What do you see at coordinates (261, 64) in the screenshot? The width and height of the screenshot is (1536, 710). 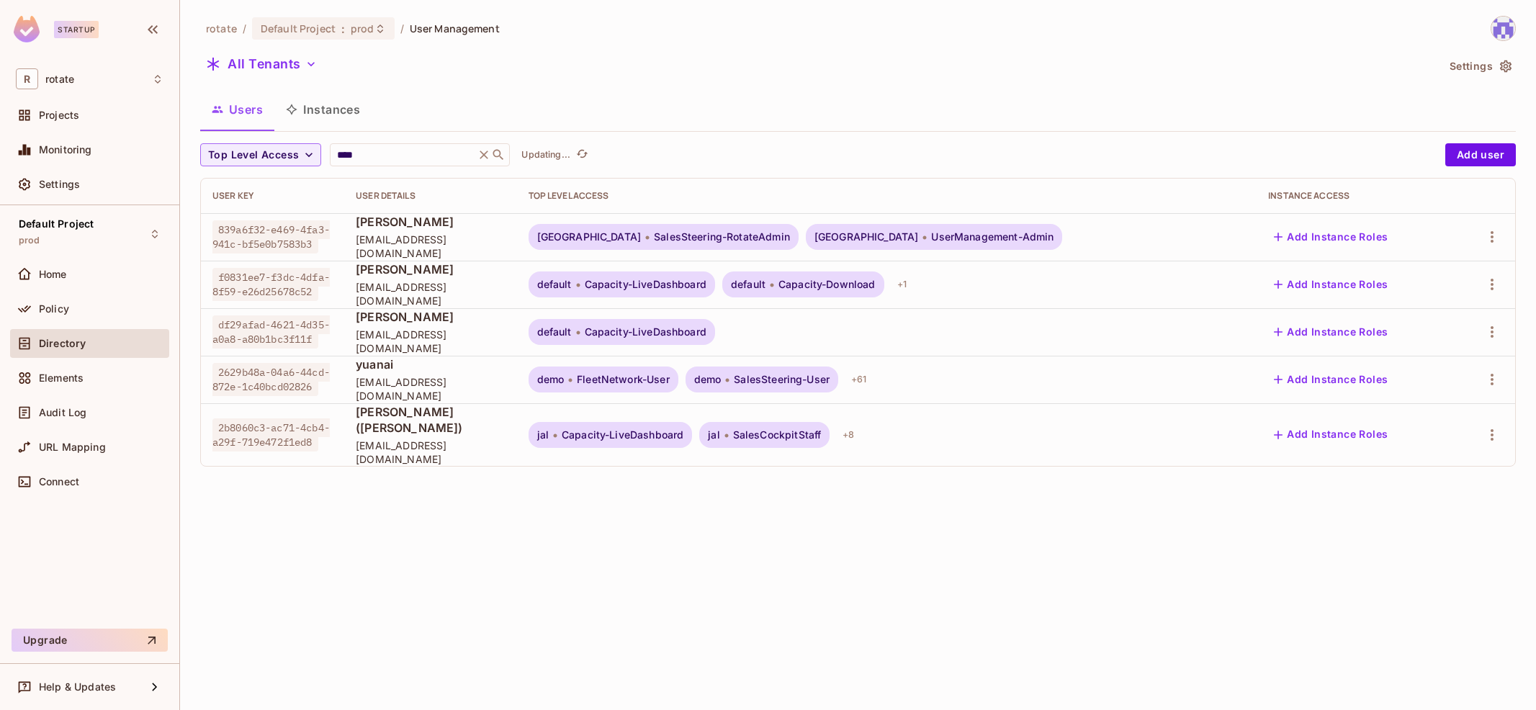 I see `button: All Tenants` at bounding box center [261, 64].